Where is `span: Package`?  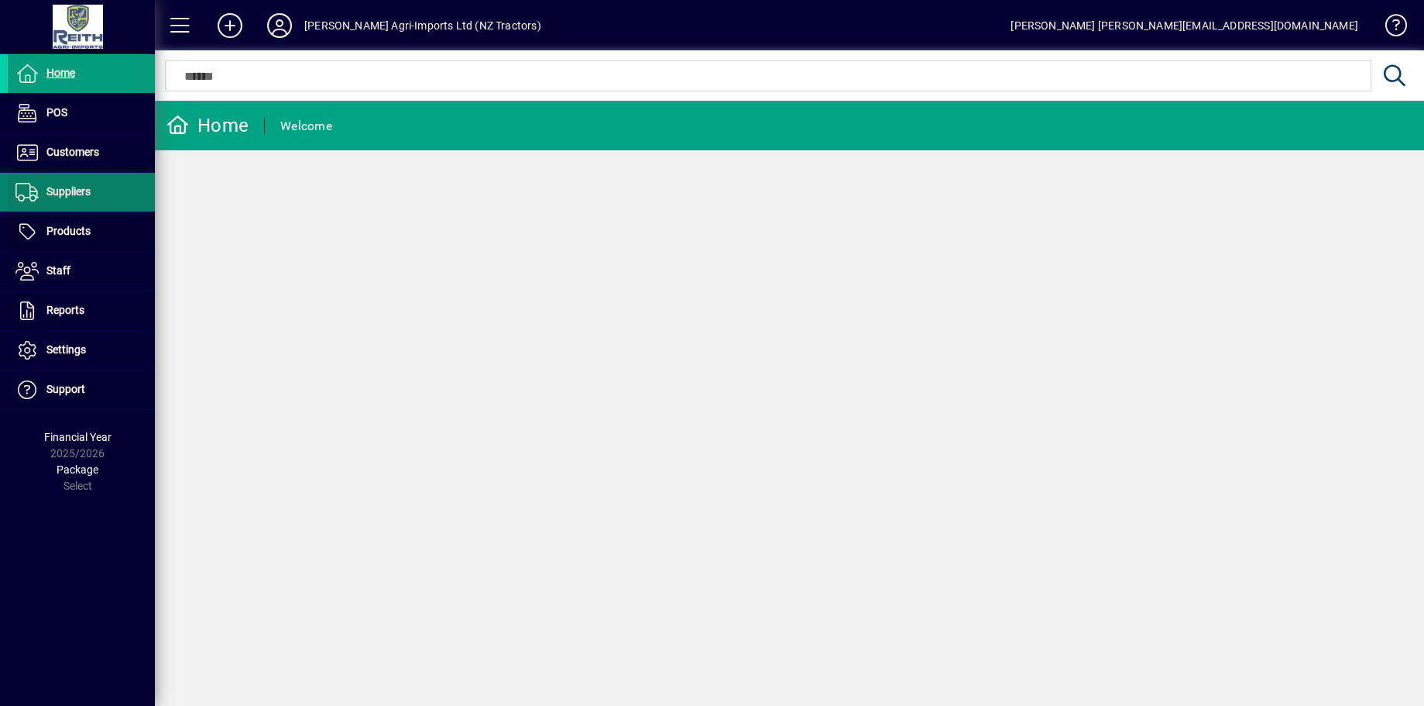
span: Package is located at coordinates (77, 469).